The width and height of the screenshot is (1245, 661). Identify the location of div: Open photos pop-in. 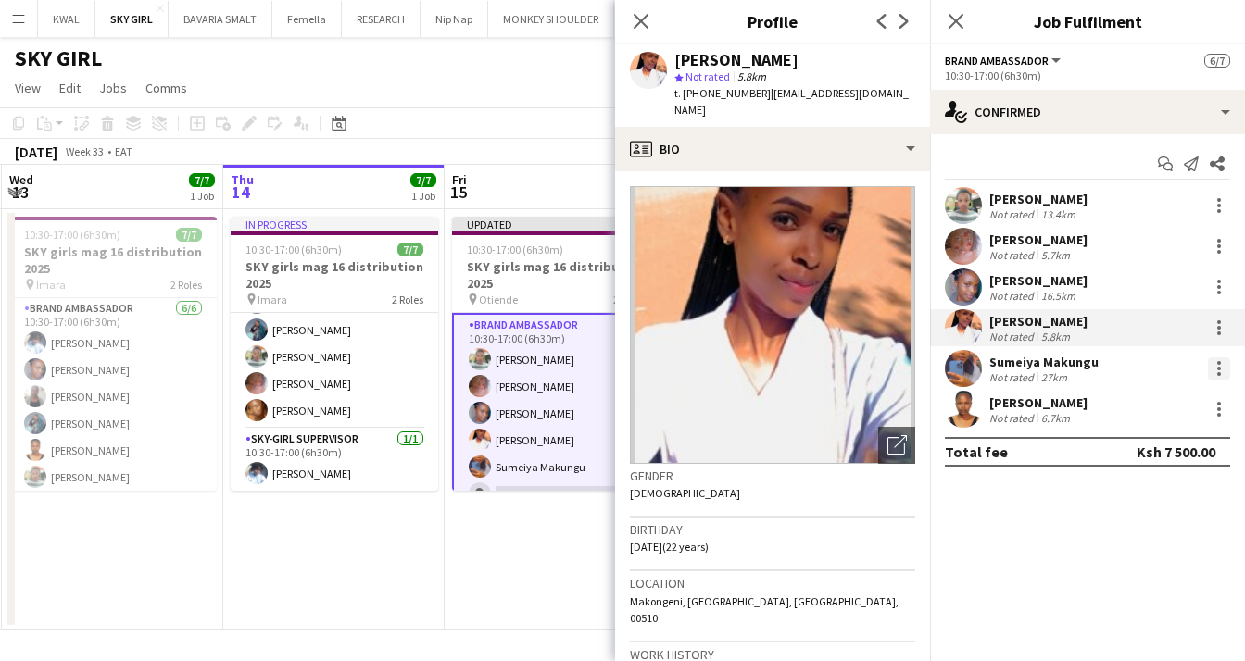
(897, 446).